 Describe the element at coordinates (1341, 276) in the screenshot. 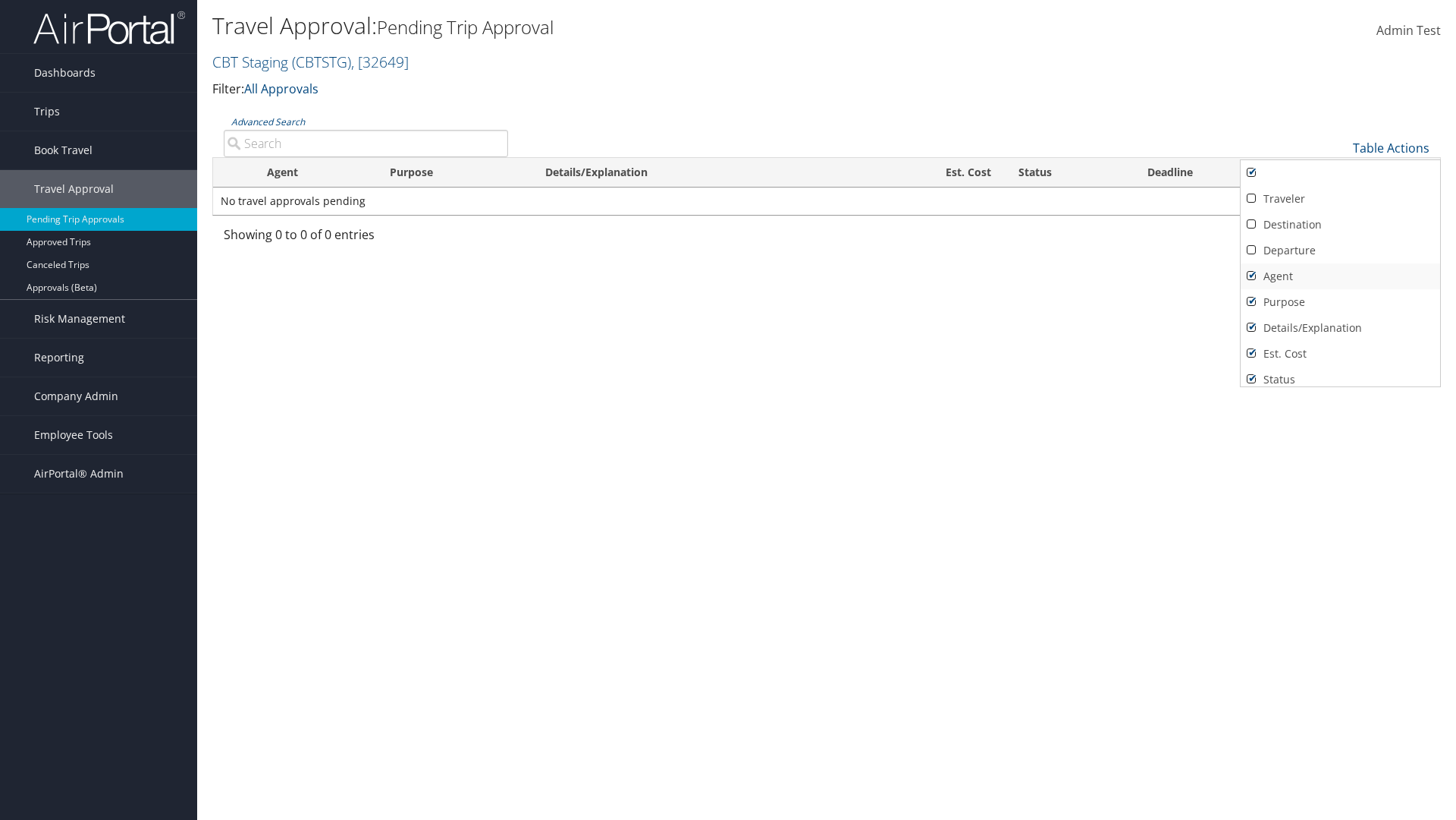

I see `a: Agent` at that location.